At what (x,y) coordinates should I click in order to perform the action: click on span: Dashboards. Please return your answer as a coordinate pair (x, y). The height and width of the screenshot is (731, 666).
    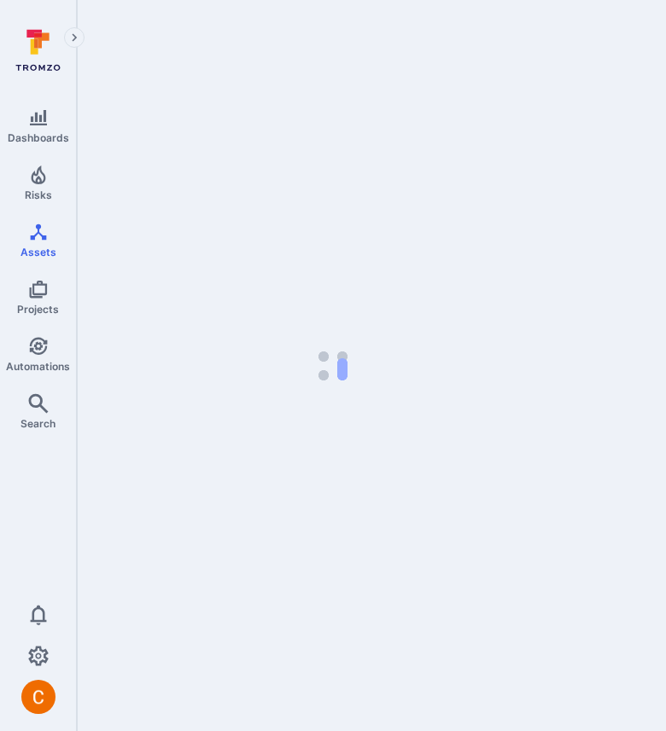
    Looking at the image, I should click on (38, 137).